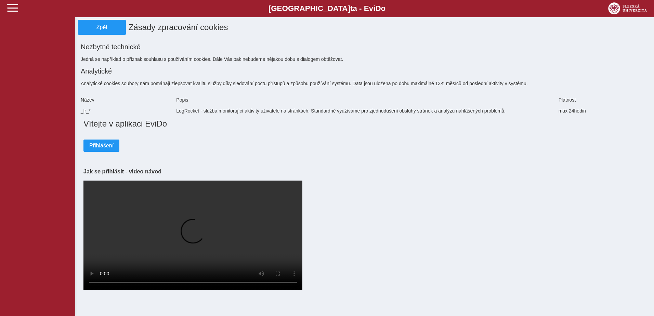 This screenshot has height=316, width=654. I want to click on h1: Zásady zpracování cookies, so click(364, 27).